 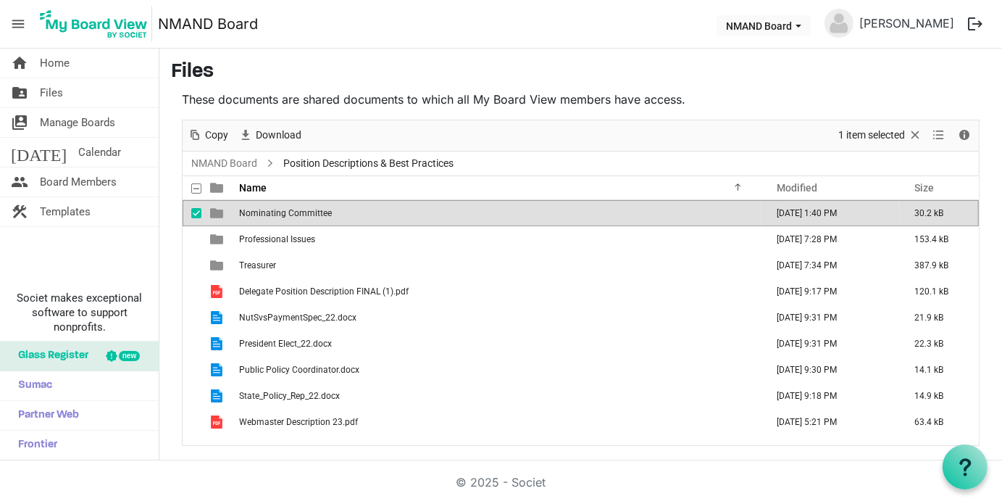 What do you see at coordinates (830, 291) in the screenshot?
I see `td: May 12, 2023 9:17 PM column header Modified` at bounding box center [830, 291].